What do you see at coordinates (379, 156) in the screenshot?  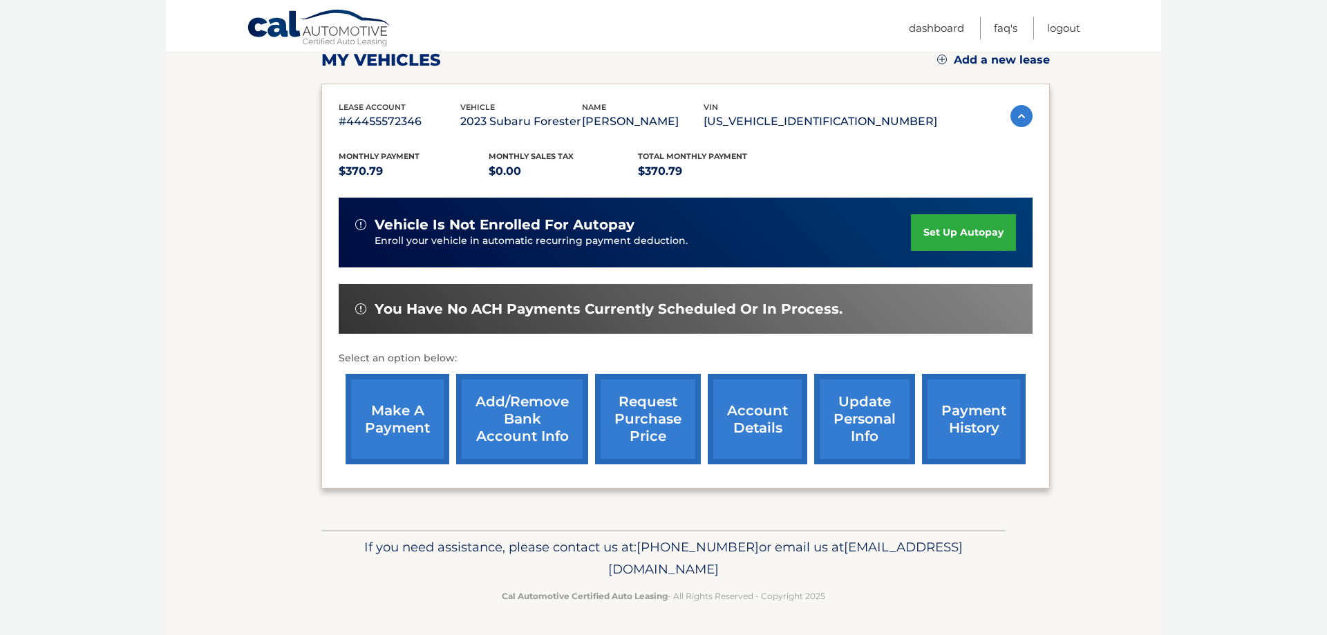 I see `span: Monthly Payment` at bounding box center [379, 156].